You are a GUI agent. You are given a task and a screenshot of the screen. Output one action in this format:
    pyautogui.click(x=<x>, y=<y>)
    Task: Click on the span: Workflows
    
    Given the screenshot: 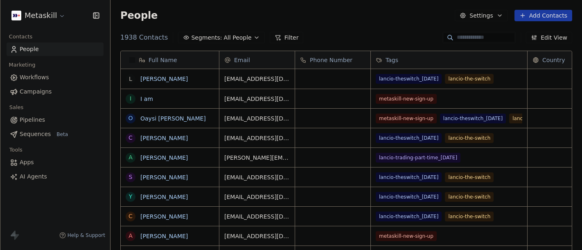 What is the action you would take?
    pyautogui.click(x=34, y=77)
    